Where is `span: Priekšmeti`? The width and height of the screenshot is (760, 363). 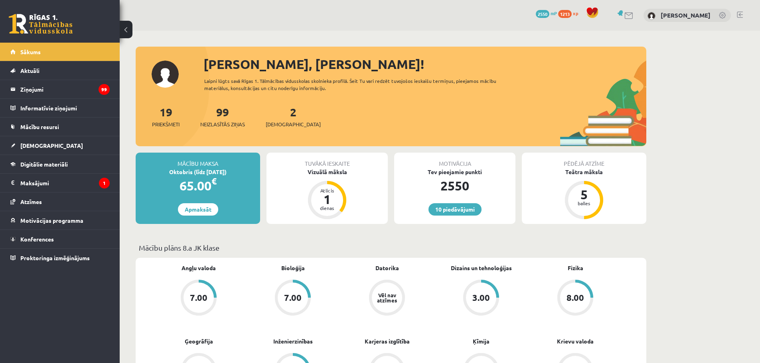 span: Priekšmeti is located at coordinates (165, 124).